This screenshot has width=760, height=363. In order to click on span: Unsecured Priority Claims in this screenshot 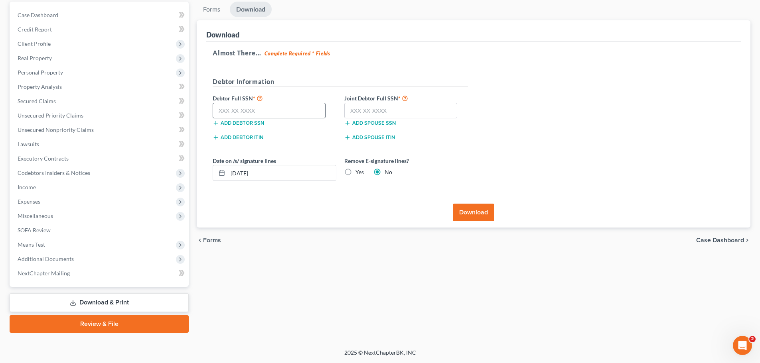, I will do `click(50, 115)`.